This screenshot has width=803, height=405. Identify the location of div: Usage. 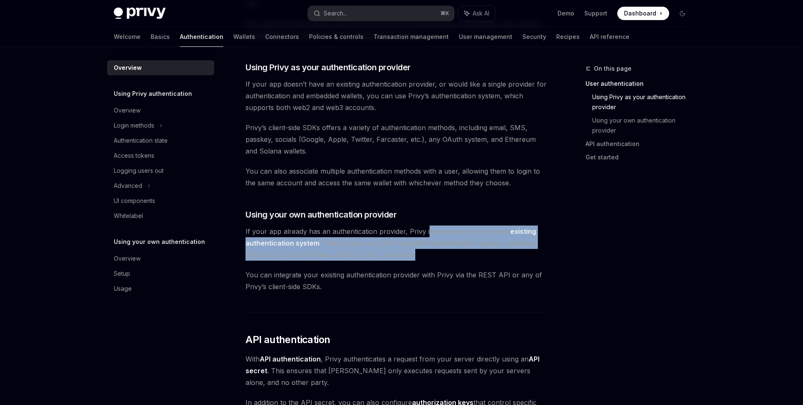
(122, 288).